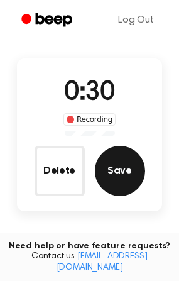 The width and height of the screenshot is (179, 281). I want to click on span: Contact us, so click(89, 262).